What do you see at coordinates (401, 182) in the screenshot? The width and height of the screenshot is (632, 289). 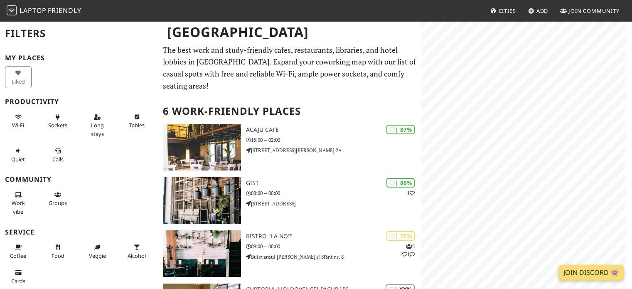 I see `div: | 86%` at bounding box center [401, 182].